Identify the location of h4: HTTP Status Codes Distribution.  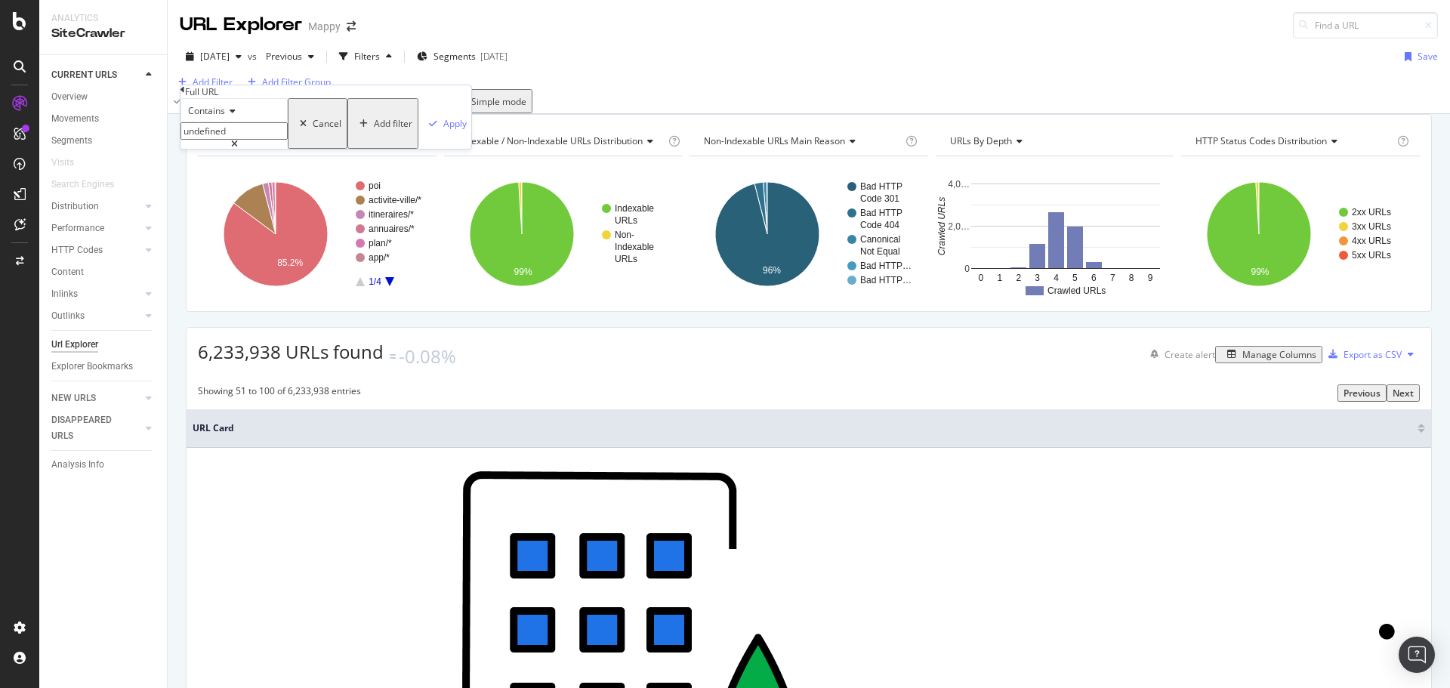
(1293, 141).